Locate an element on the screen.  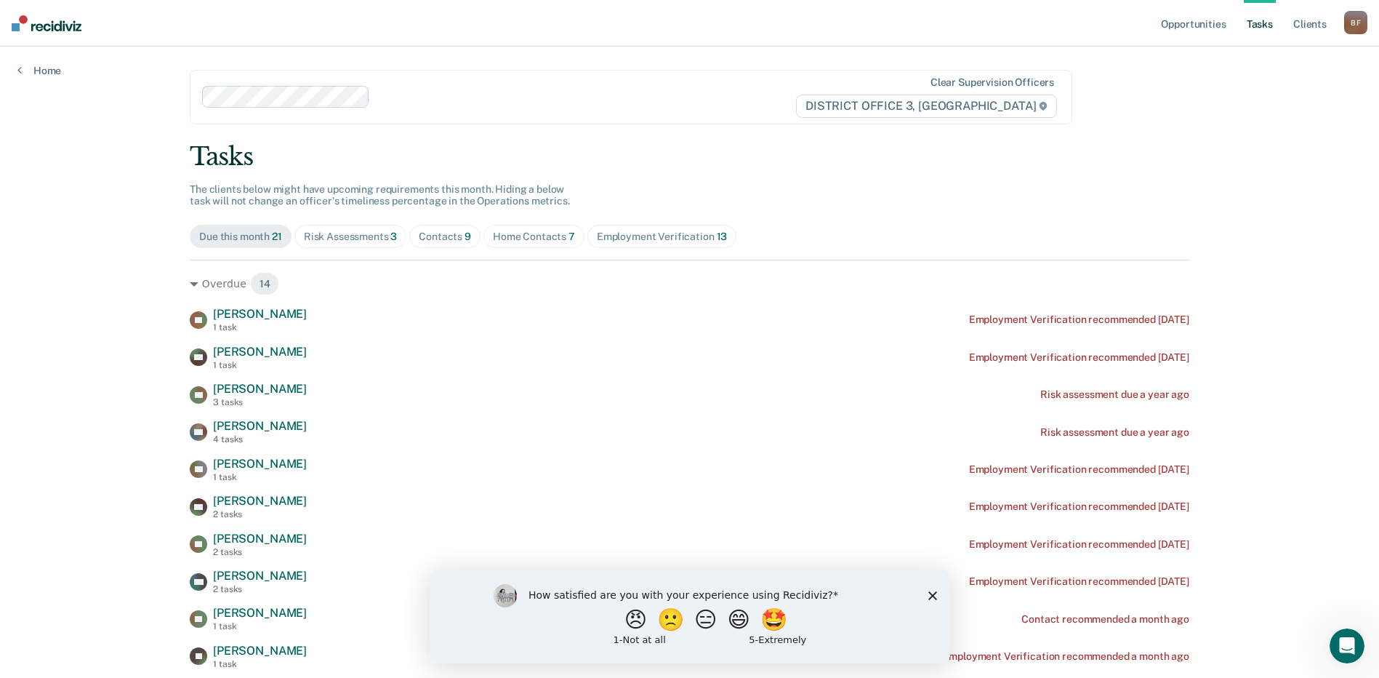
div: 5 - Extremely is located at coordinates (388, 70).